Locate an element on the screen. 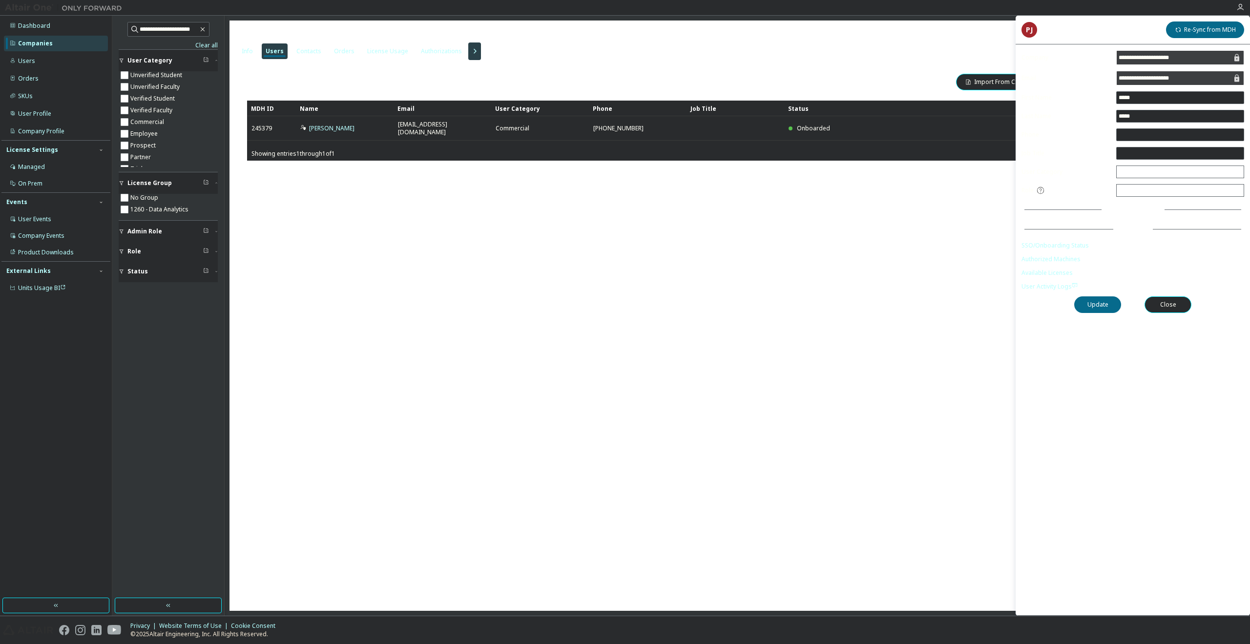 This screenshot has width=1250, height=644. div: External Links is located at coordinates (28, 271).